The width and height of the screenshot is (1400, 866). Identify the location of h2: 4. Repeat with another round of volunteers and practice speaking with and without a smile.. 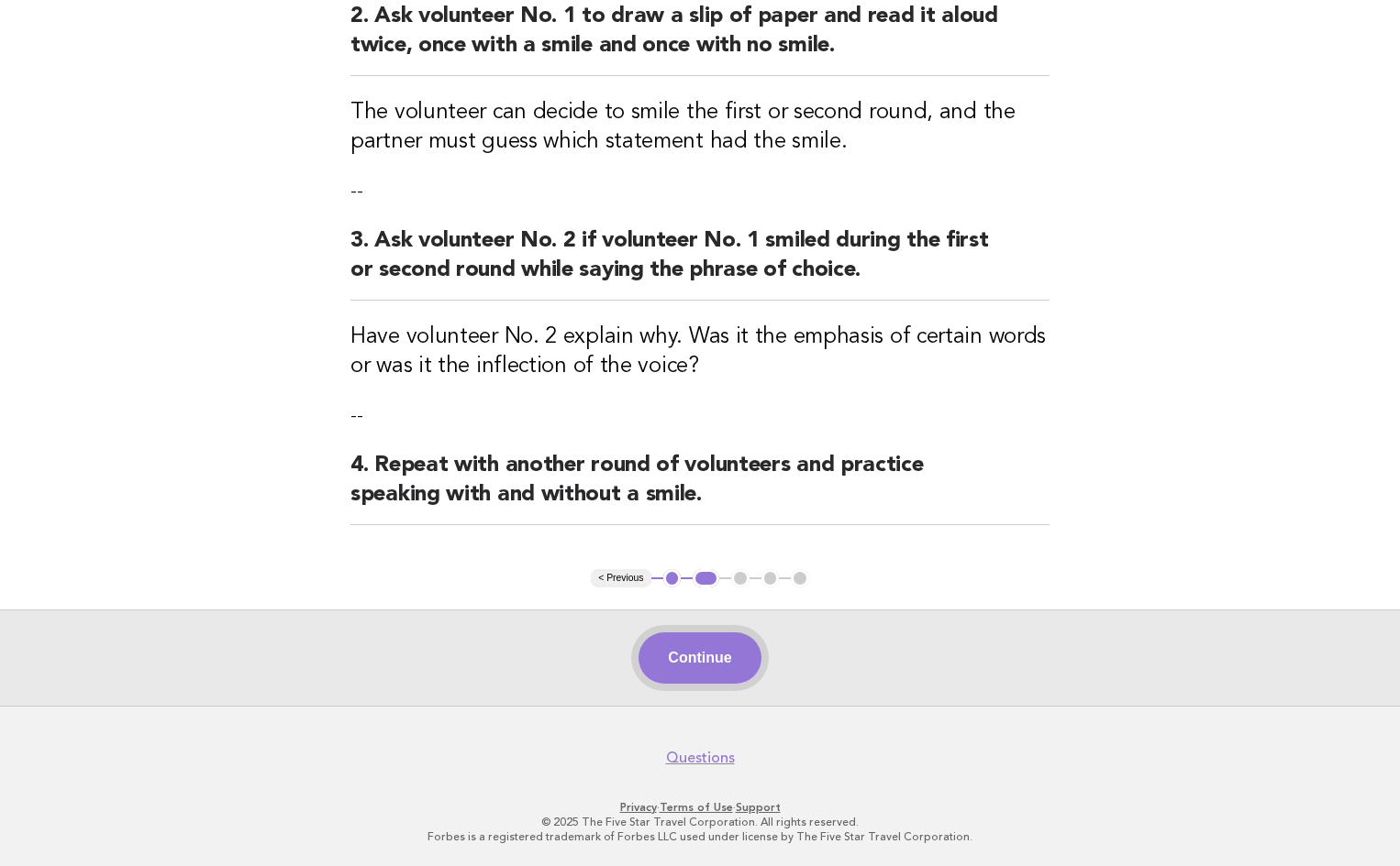
(700, 487).